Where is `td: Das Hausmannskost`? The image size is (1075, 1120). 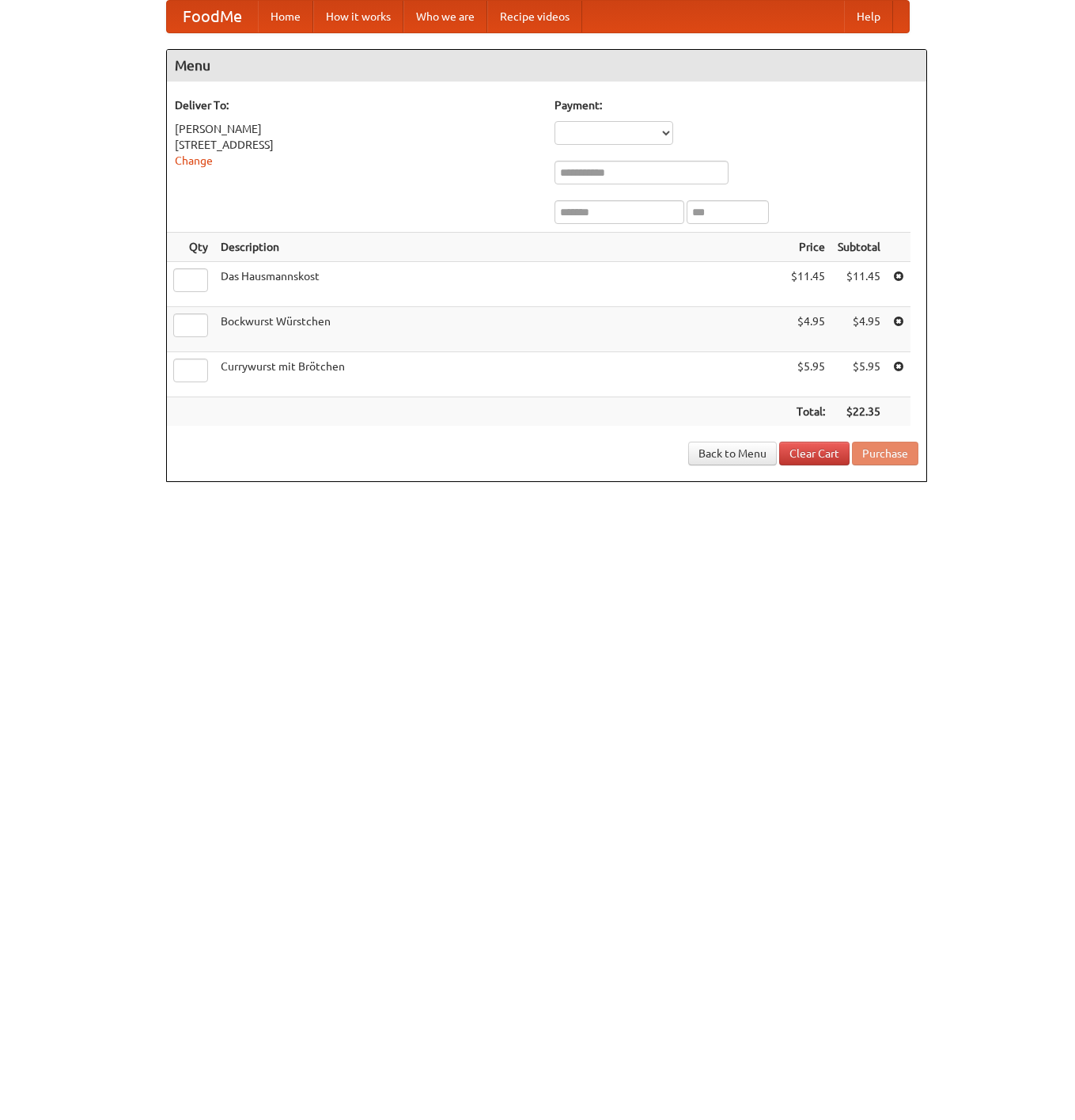
td: Das Hausmannskost is located at coordinates (499, 284).